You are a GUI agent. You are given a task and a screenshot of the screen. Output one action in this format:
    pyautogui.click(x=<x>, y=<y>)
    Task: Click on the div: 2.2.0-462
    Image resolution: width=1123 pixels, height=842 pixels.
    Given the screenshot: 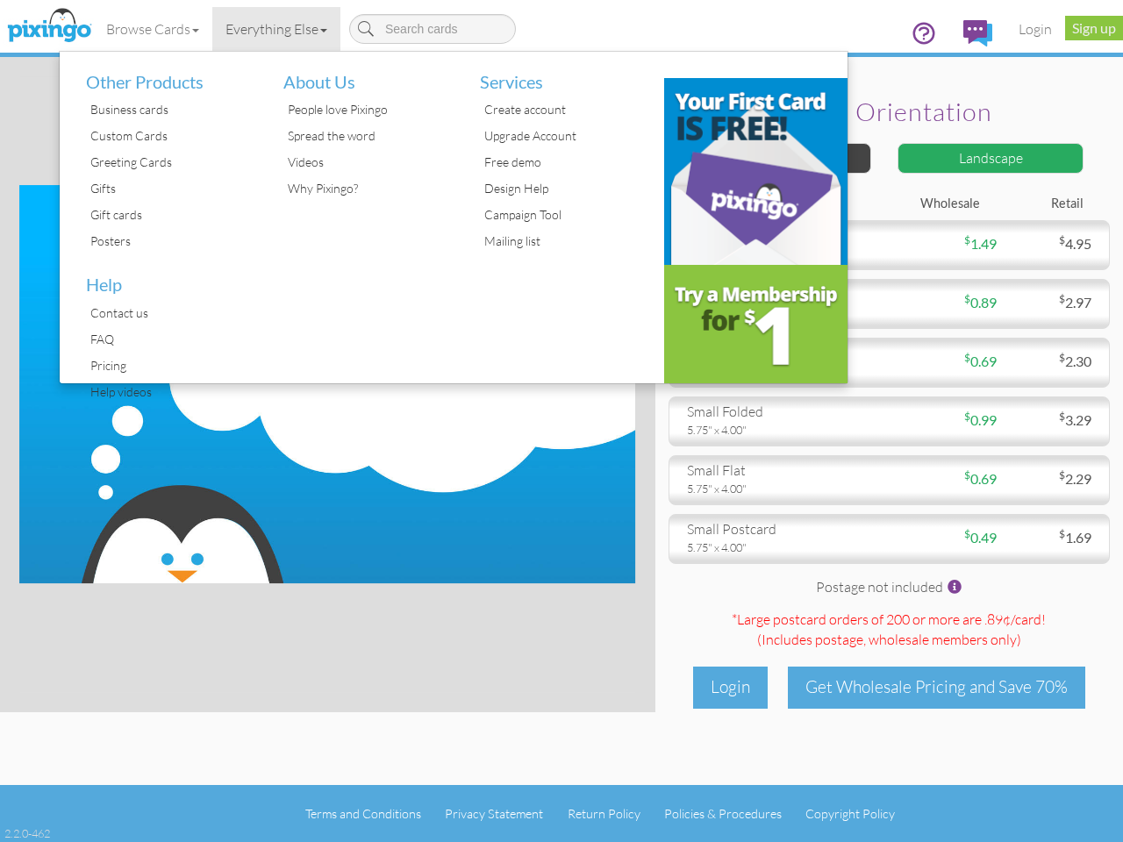 What is the action you would take?
    pyautogui.click(x=27, y=834)
    